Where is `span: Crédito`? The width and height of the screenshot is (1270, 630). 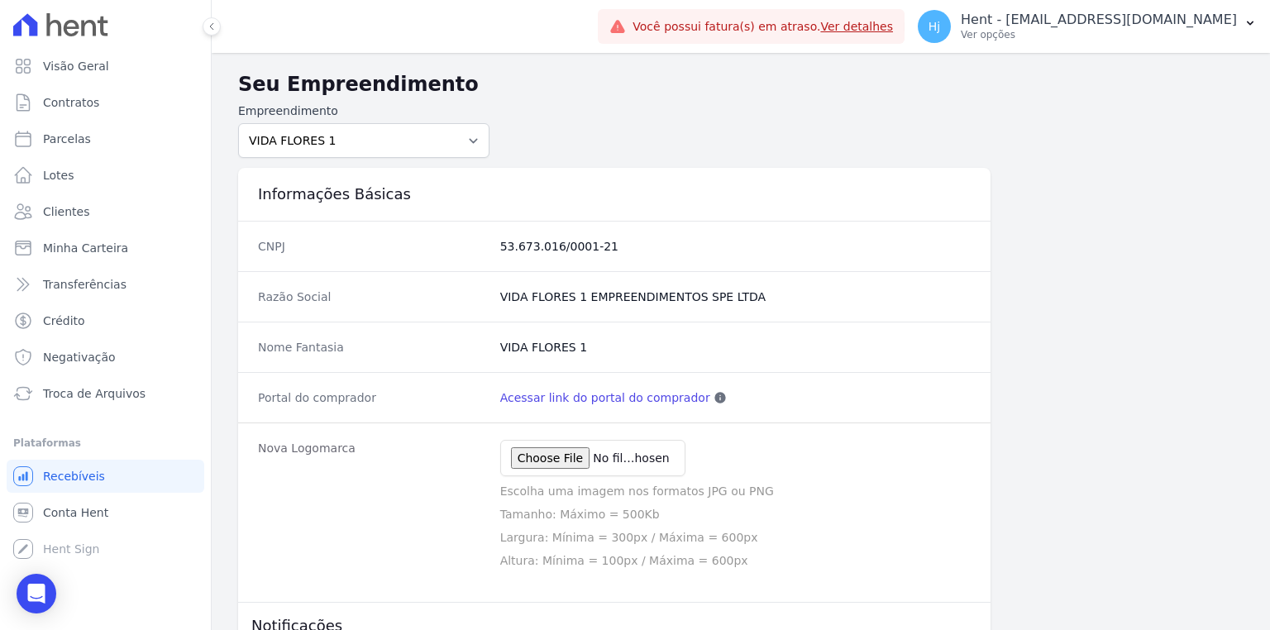
span: Crédito is located at coordinates (64, 321).